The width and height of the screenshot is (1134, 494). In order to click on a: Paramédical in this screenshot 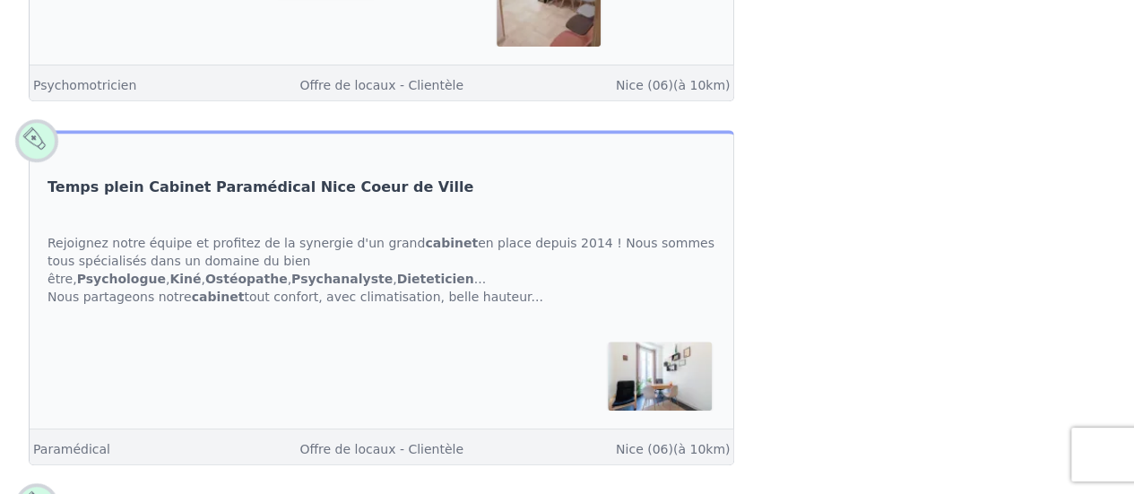, I will do `click(72, 449)`.